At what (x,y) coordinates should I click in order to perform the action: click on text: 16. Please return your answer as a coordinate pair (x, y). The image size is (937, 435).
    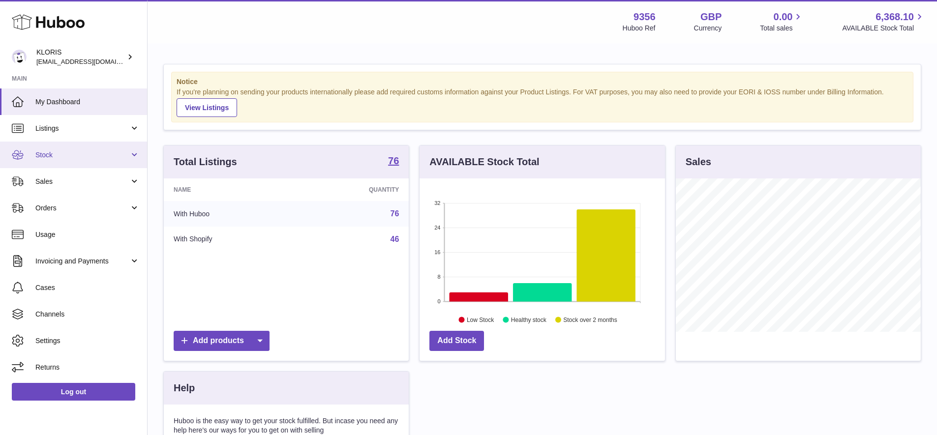
    Looking at the image, I should click on (438, 252).